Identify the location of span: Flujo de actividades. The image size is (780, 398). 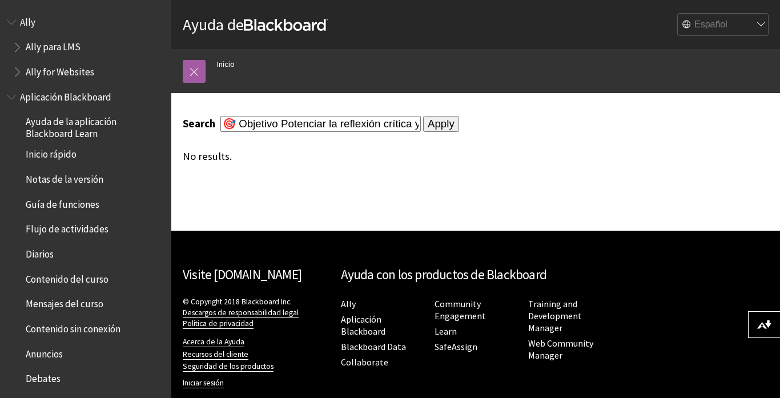
(67, 227).